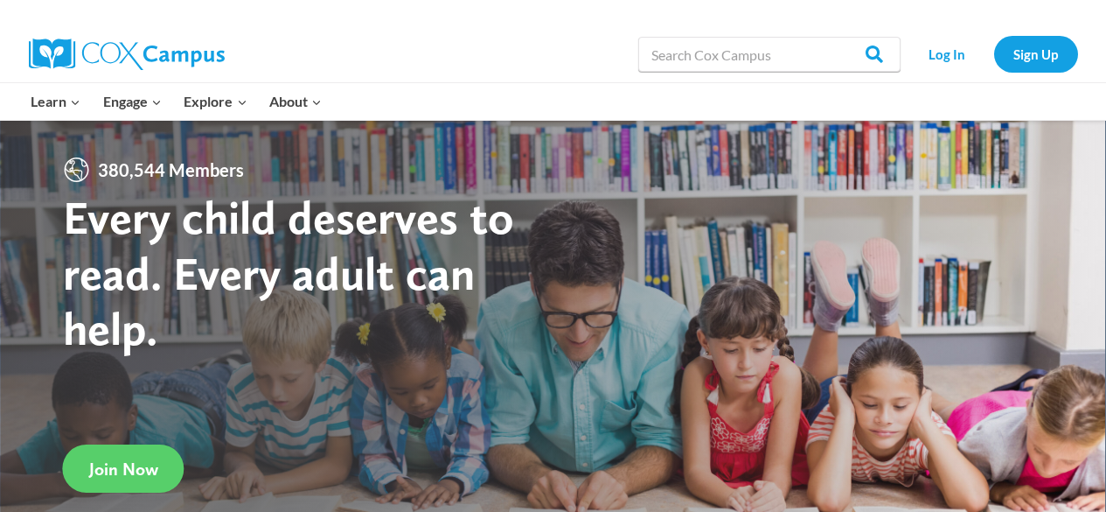 The height and width of the screenshot is (512, 1106). Describe the element at coordinates (127, 54) in the screenshot. I see `img: Cox Campus` at that location.